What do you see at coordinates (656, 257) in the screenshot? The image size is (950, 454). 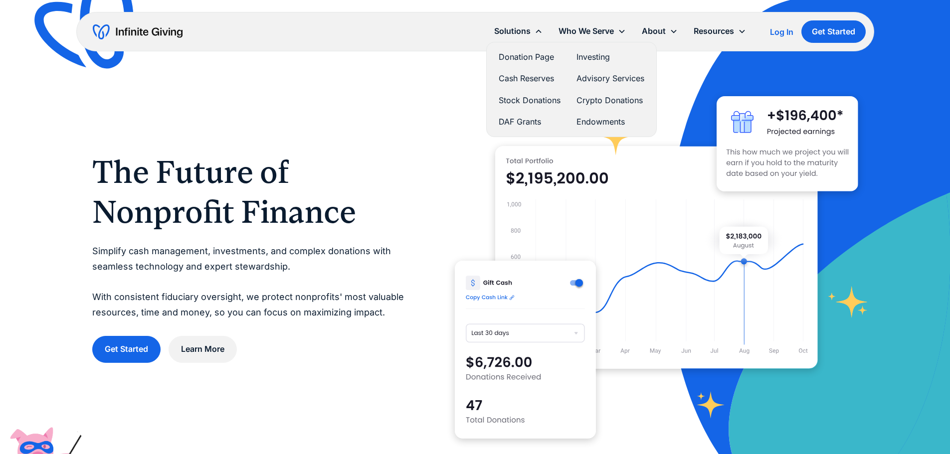 I see `img: nonprofit donation platform` at bounding box center [656, 257].